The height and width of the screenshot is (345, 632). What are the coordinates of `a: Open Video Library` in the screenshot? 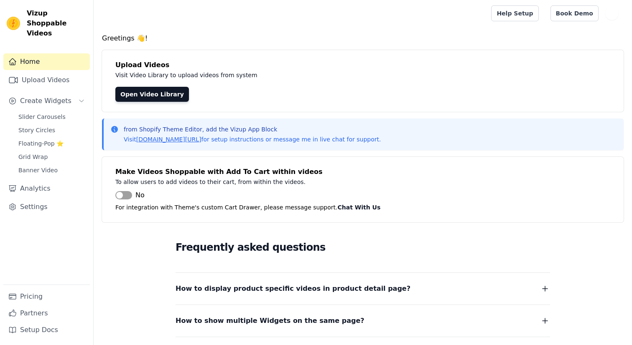 It's located at (152, 94).